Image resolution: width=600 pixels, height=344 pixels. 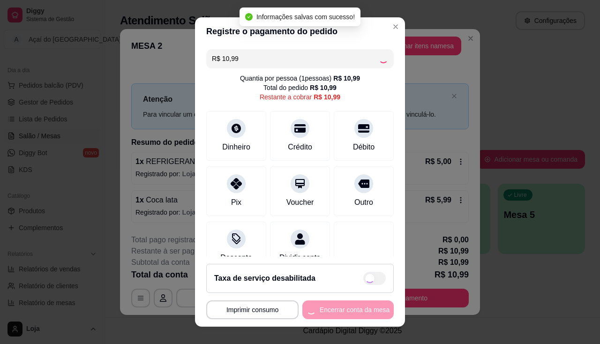 What do you see at coordinates (295, 59) in the screenshot?
I see `input: Ex.: hambúrguer de cordeiro` at bounding box center [295, 59].